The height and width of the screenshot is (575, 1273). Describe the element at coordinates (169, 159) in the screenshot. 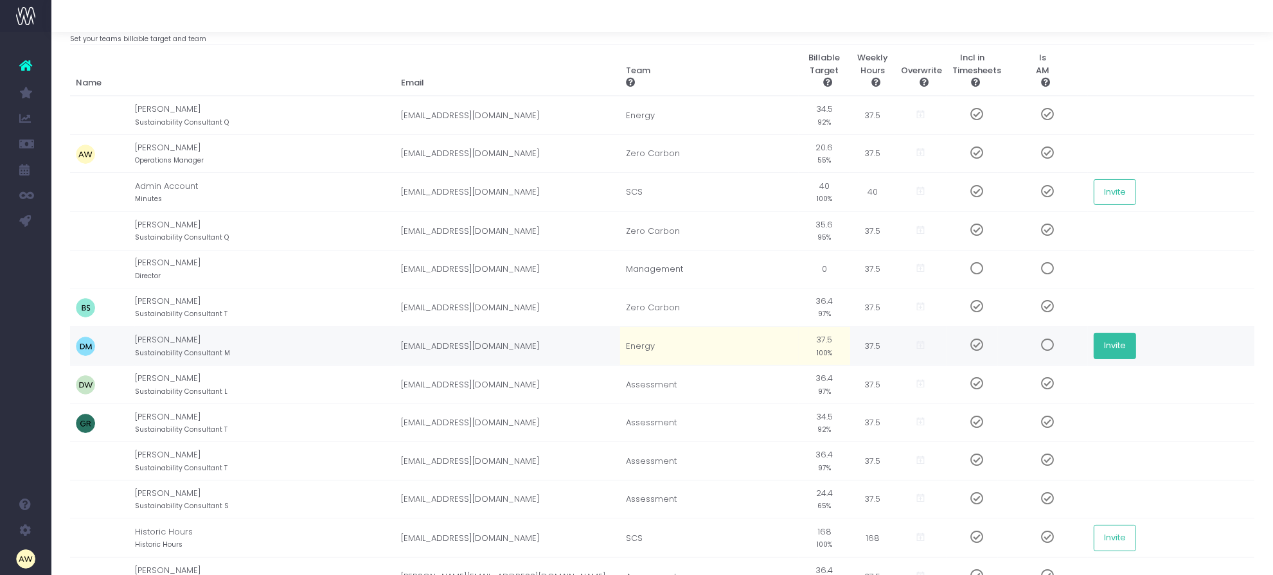

I see `small: Operations Manager` at that location.